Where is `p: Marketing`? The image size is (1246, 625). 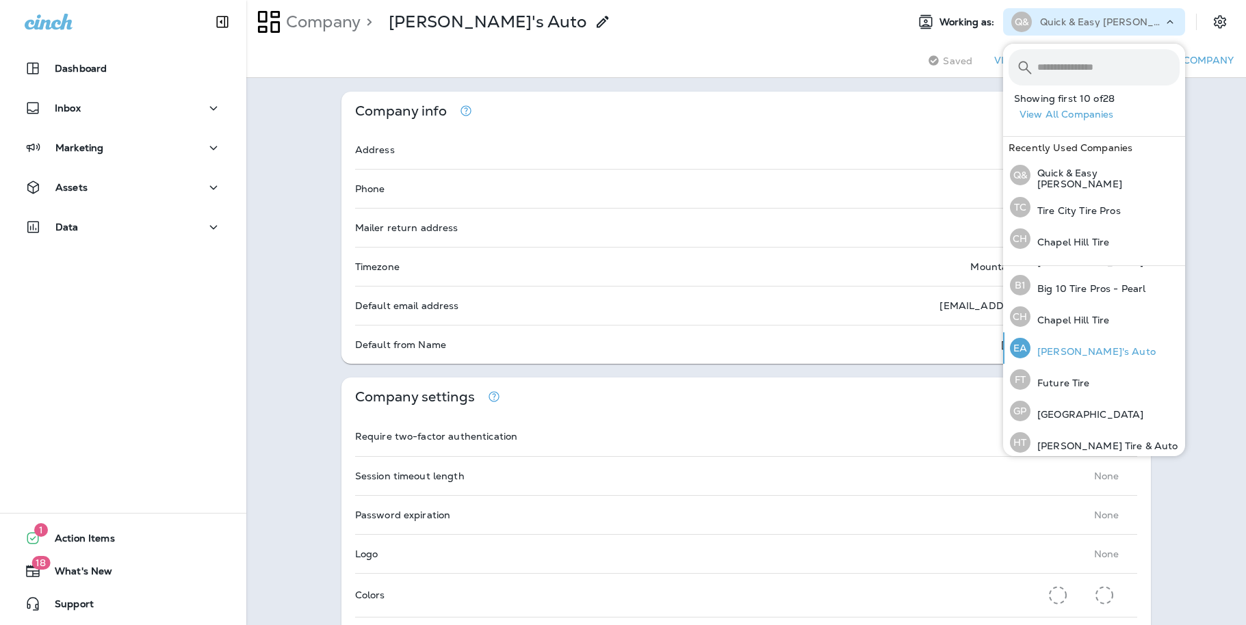 p: Marketing is located at coordinates (79, 148).